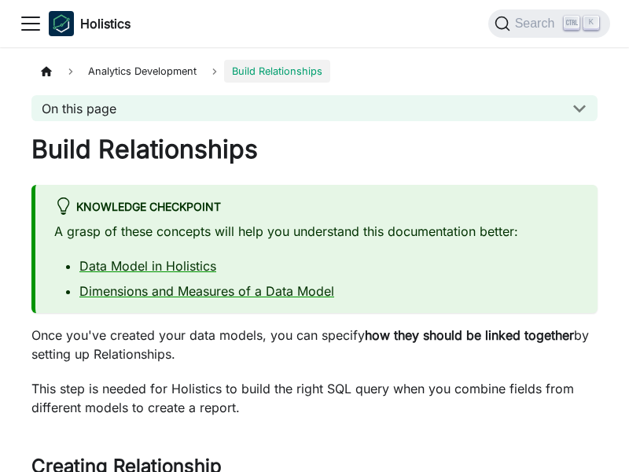 Image resolution: width=629 pixels, height=472 pixels. Describe the element at coordinates (591, 23) in the screenshot. I see `kbd: K` at that location.